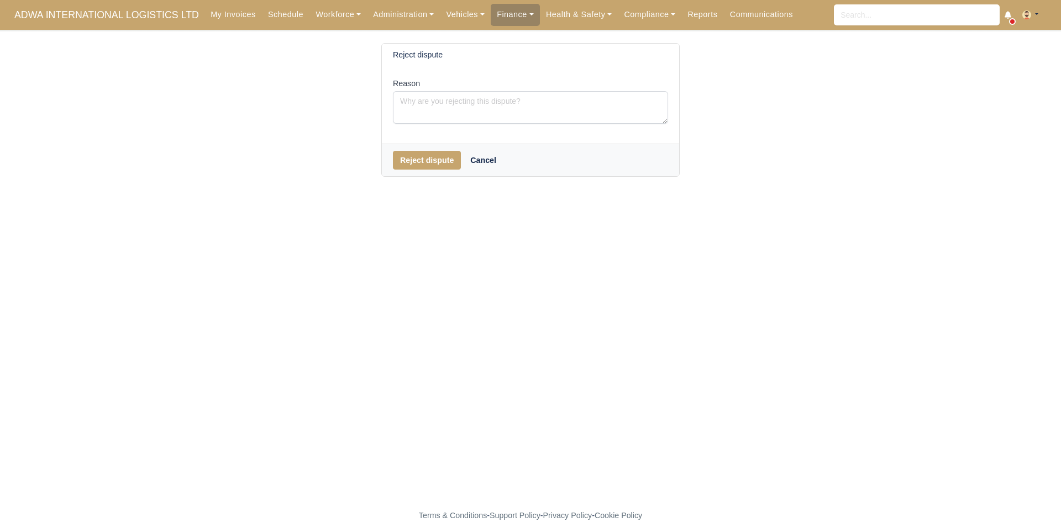  Describe the element at coordinates (233, 14) in the screenshot. I see `a: My Invoices` at that location.